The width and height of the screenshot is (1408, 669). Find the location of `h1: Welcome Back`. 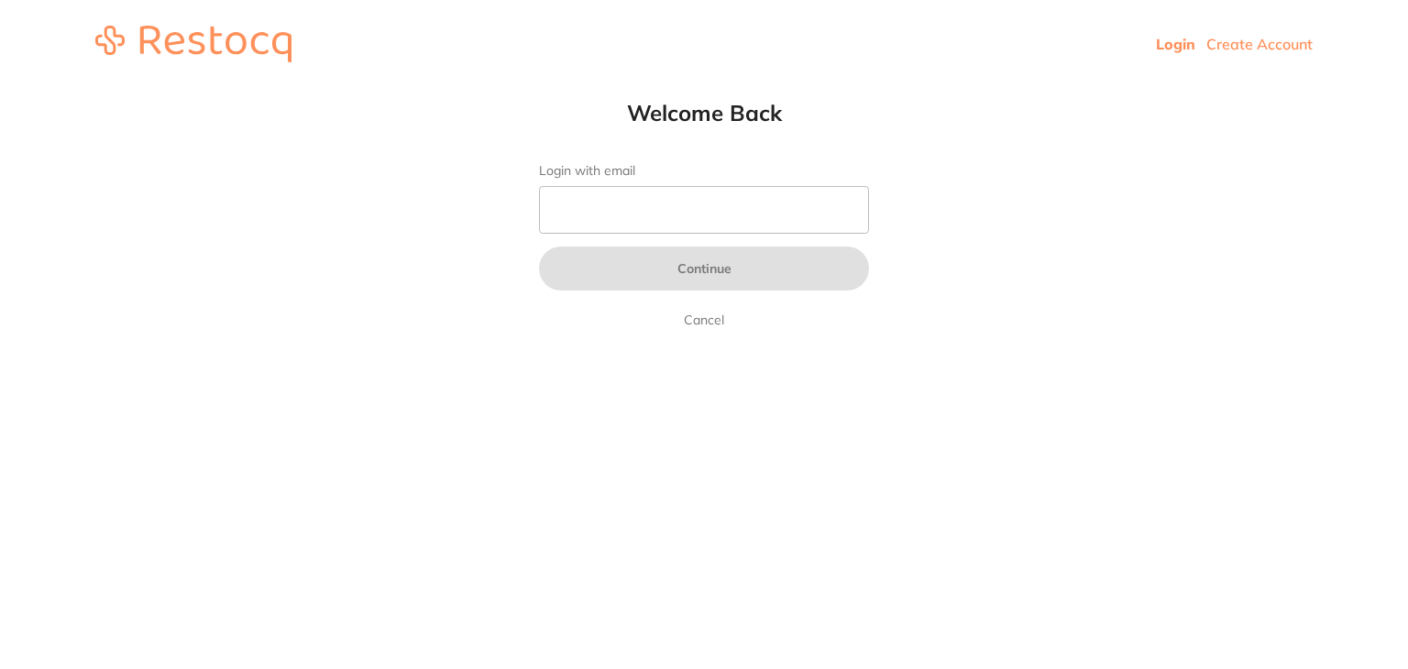

h1: Welcome Back is located at coordinates (704, 113).